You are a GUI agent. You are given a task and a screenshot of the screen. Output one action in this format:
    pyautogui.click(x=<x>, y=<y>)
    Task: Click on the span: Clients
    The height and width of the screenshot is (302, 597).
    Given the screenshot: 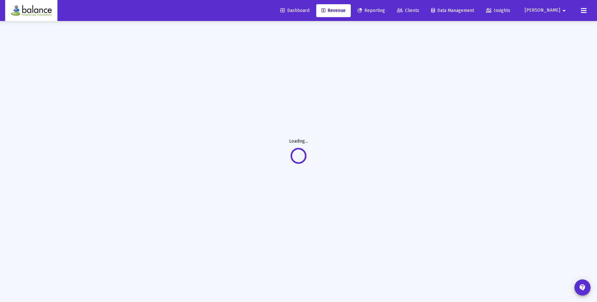 What is the action you would take?
    pyautogui.click(x=408, y=10)
    